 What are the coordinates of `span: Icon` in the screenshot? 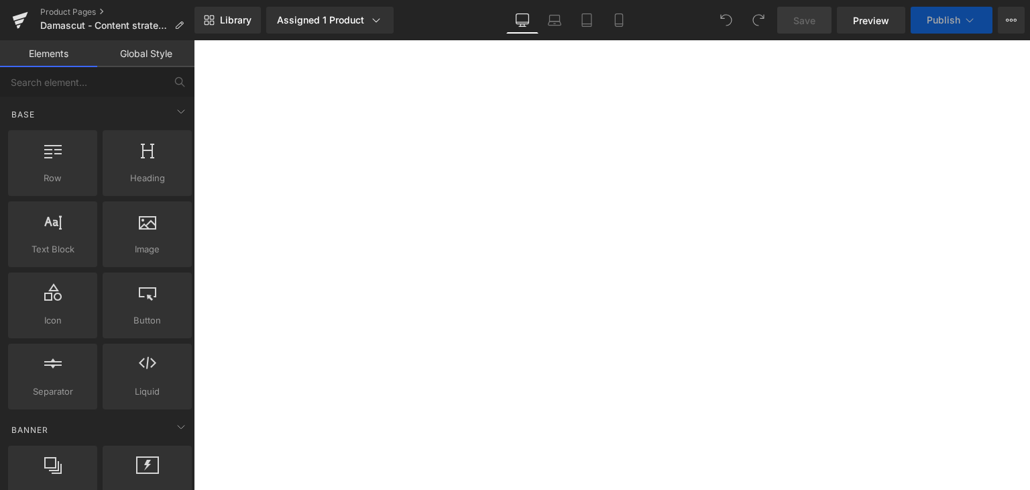 It's located at (52, 320).